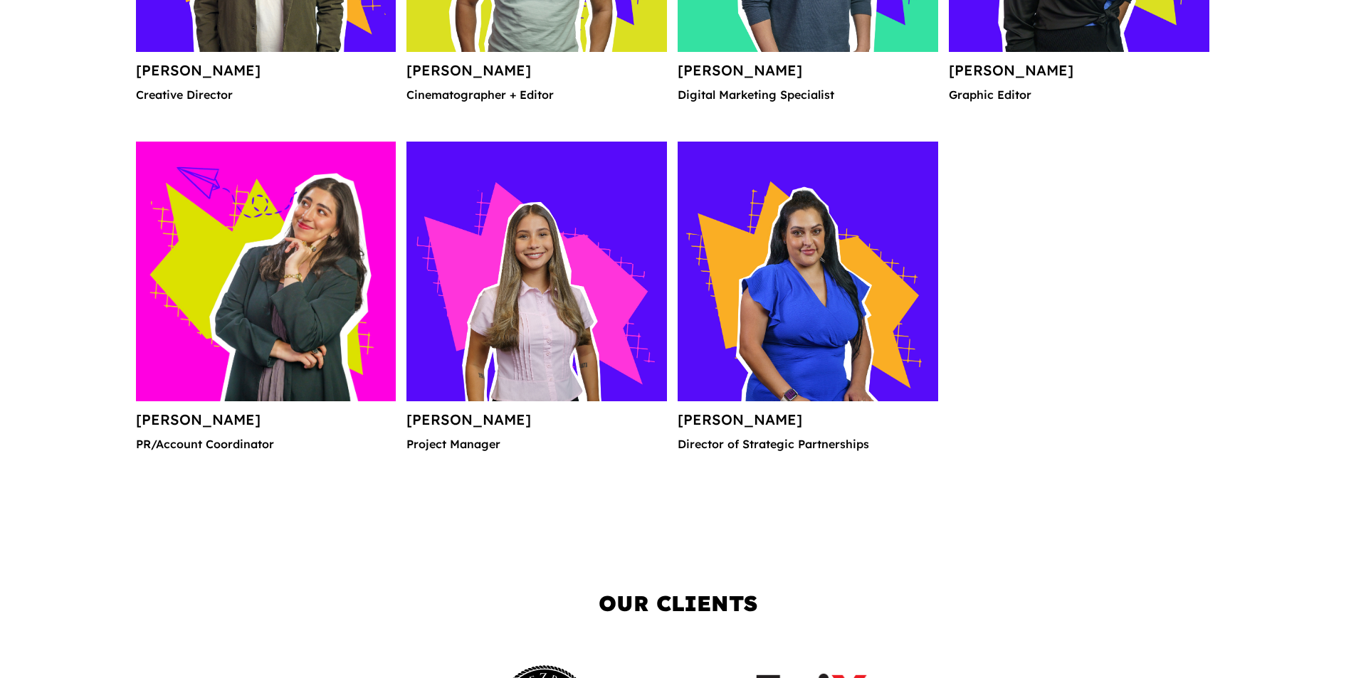  What do you see at coordinates (139, 251) in the screenshot?
I see `span: We are offline. Please leave us a message.` at bounding box center [139, 251].